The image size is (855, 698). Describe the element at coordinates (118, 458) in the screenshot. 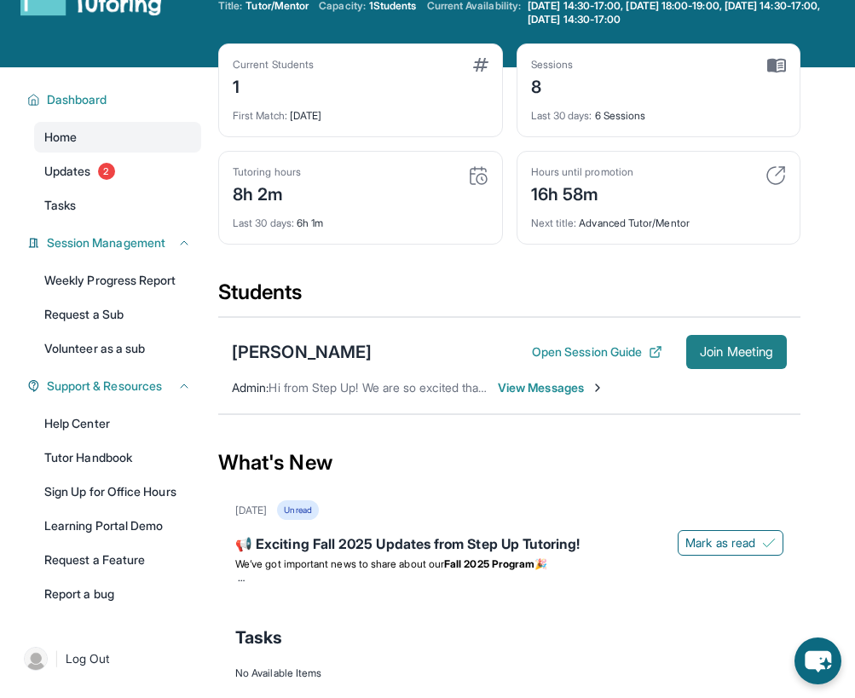

I see `a: Tutor Handbook` at that location.